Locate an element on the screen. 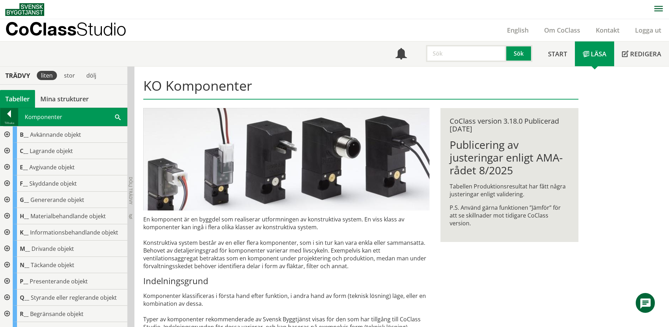 This screenshot has width=669, height=327. span: Presenterande objekt is located at coordinates (59, 281).